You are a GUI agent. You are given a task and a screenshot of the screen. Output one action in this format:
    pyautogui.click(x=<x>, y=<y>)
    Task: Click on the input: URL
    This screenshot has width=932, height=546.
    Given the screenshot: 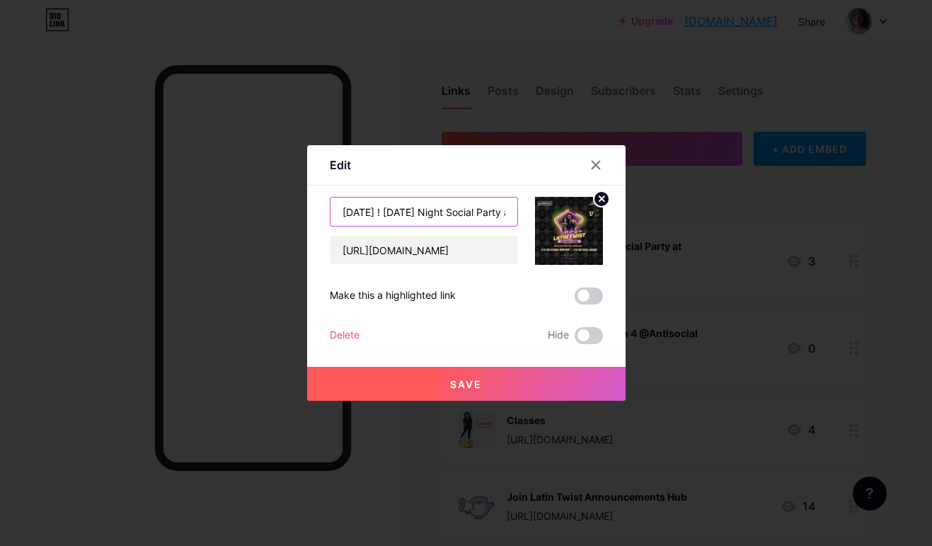 What is the action you would take?
    pyautogui.click(x=424, y=250)
    